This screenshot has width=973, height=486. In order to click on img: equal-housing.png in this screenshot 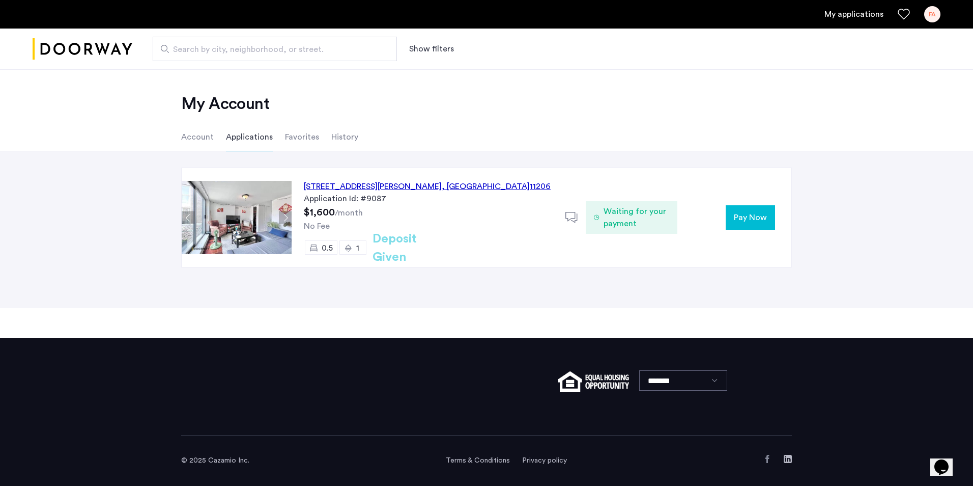, I will do `click(594, 381)`.